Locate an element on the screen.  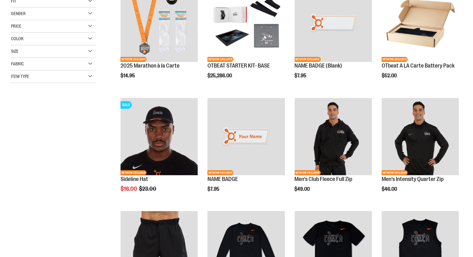
img: Product image for NAME BADGE is located at coordinates (246, 137).